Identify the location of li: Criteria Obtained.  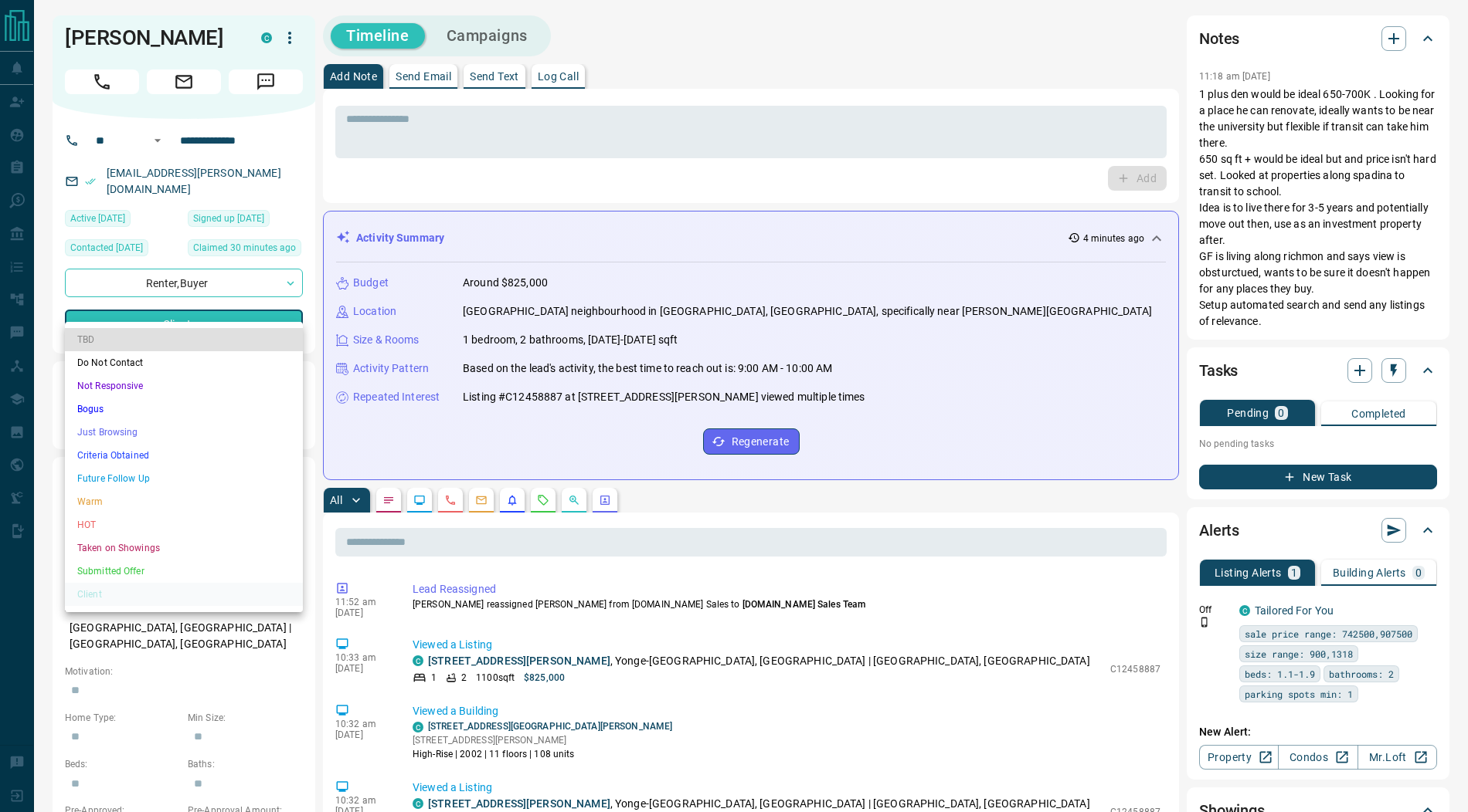
(183, 455).